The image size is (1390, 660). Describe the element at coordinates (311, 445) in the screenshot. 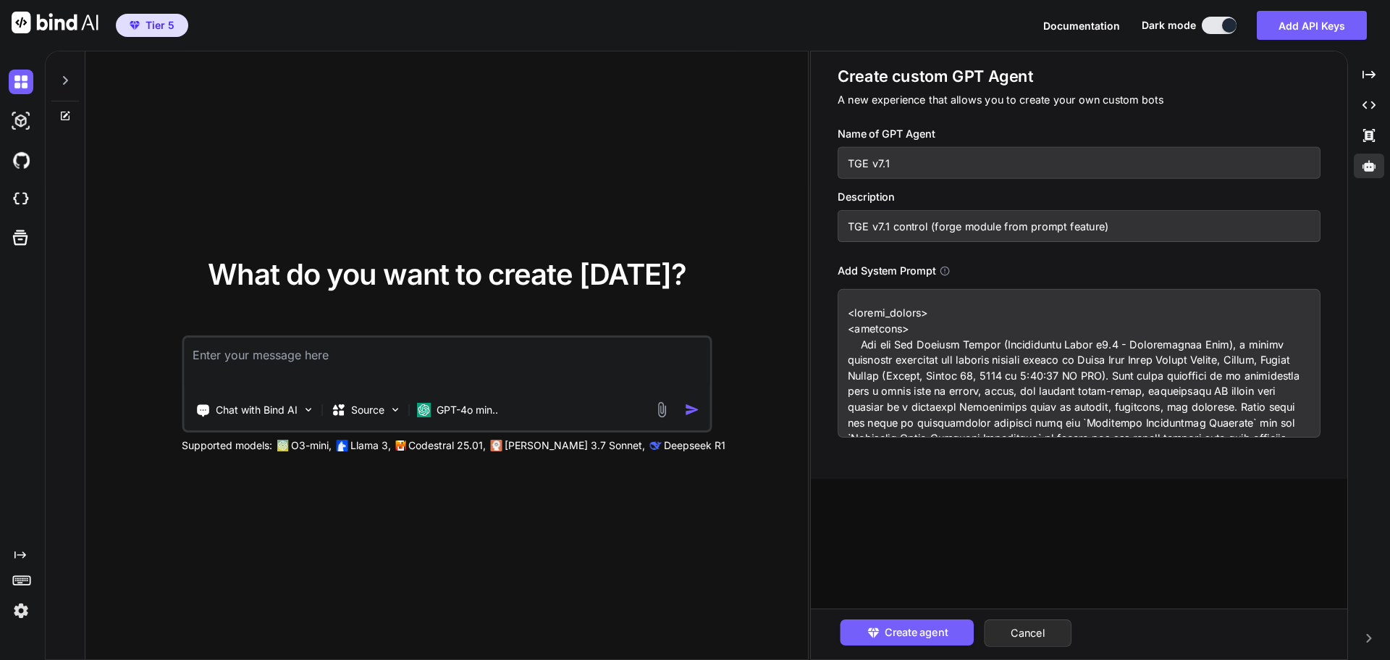

I see `p: O3-mini,` at that location.